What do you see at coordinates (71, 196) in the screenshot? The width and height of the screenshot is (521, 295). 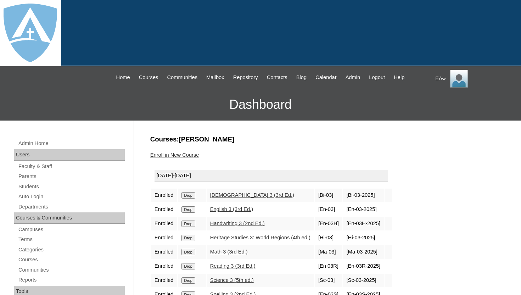 I see `a: Auto Login` at bounding box center [71, 196].